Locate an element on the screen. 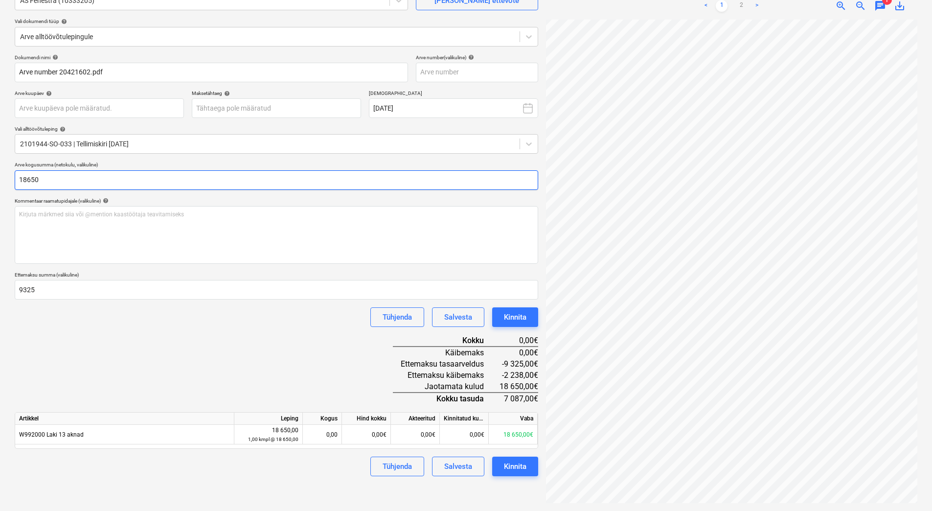  div: -9 325,00€ is located at coordinates (519, 364).